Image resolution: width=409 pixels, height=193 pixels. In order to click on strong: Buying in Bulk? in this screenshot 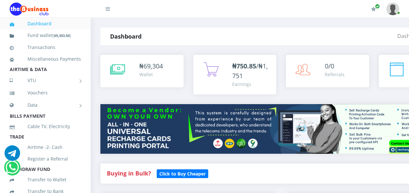, I will do `click(129, 173)`.